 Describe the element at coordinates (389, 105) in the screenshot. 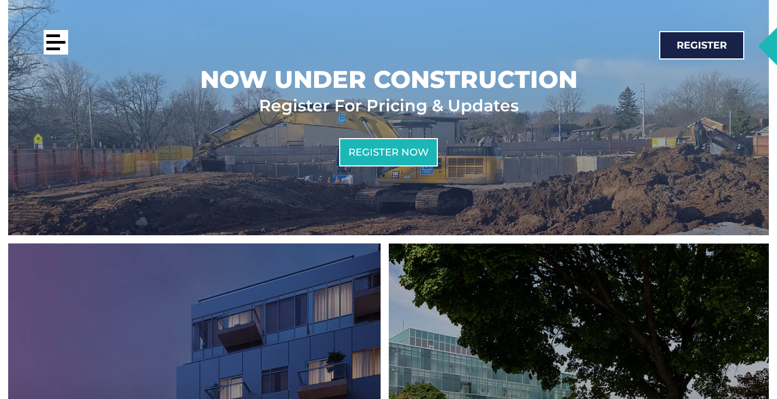

I see `h2: Register For Pricing & Updates` at that location.